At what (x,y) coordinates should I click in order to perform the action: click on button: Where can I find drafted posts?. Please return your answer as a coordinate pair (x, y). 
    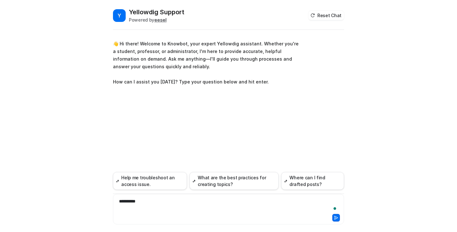
    Looking at the image, I should click on (313, 181).